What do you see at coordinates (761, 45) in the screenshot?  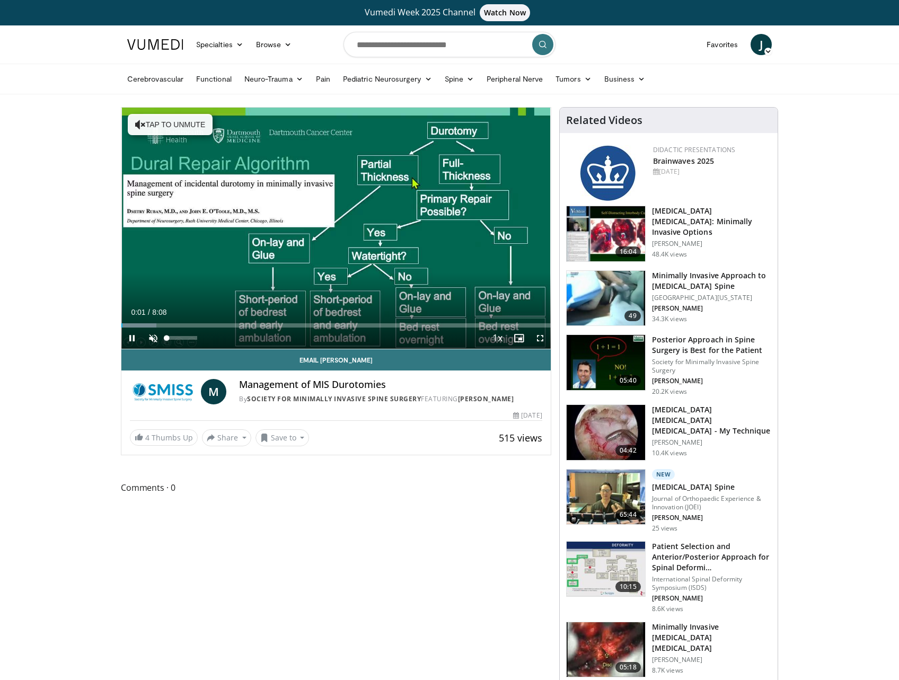 I see `span: J` at bounding box center [761, 45].